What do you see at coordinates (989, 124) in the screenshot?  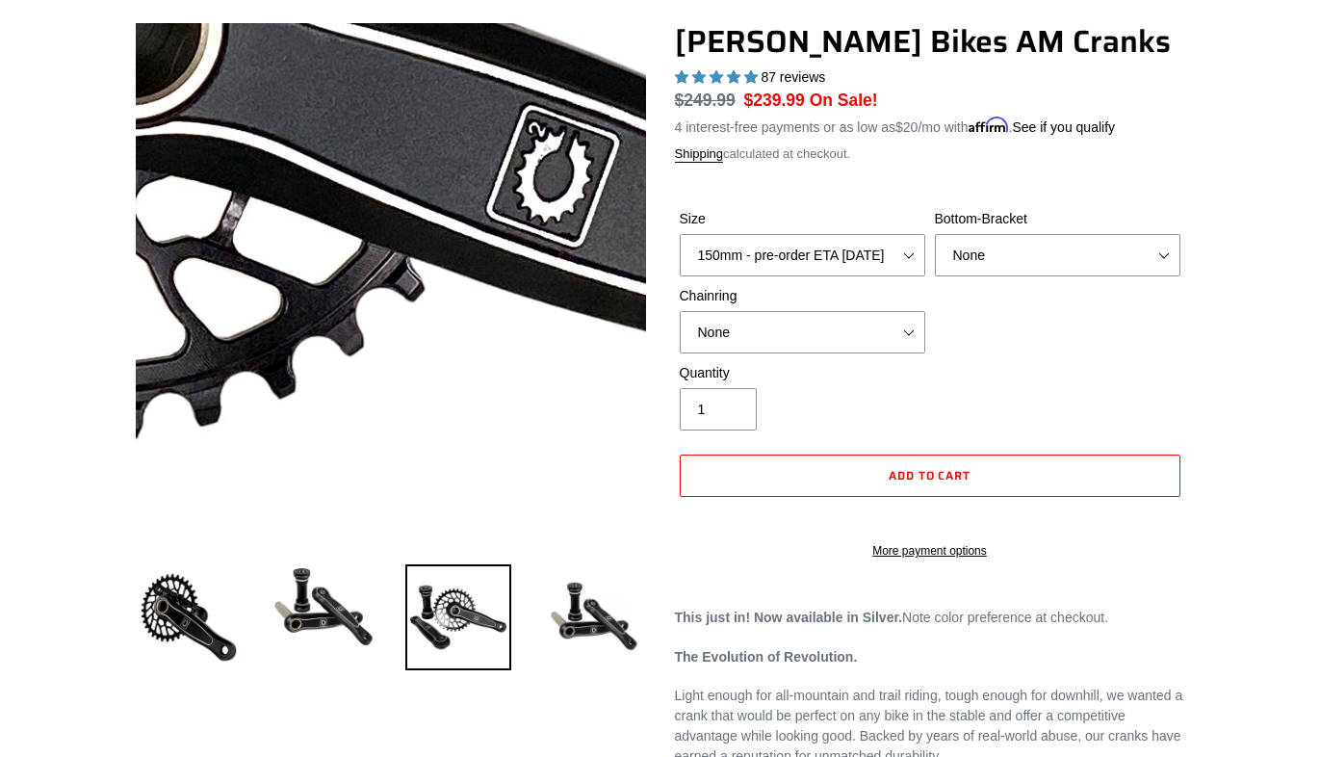 I see `span: Affirm` at bounding box center [989, 124].